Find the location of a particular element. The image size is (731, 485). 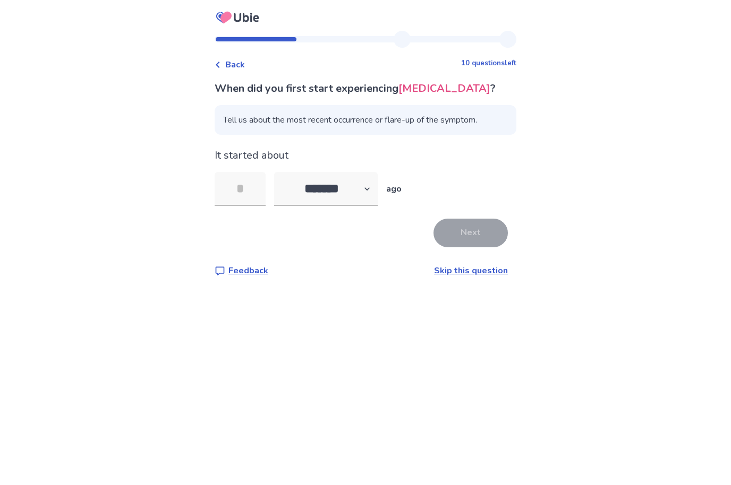

p: 10 questions left is located at coordinates (488, 64).